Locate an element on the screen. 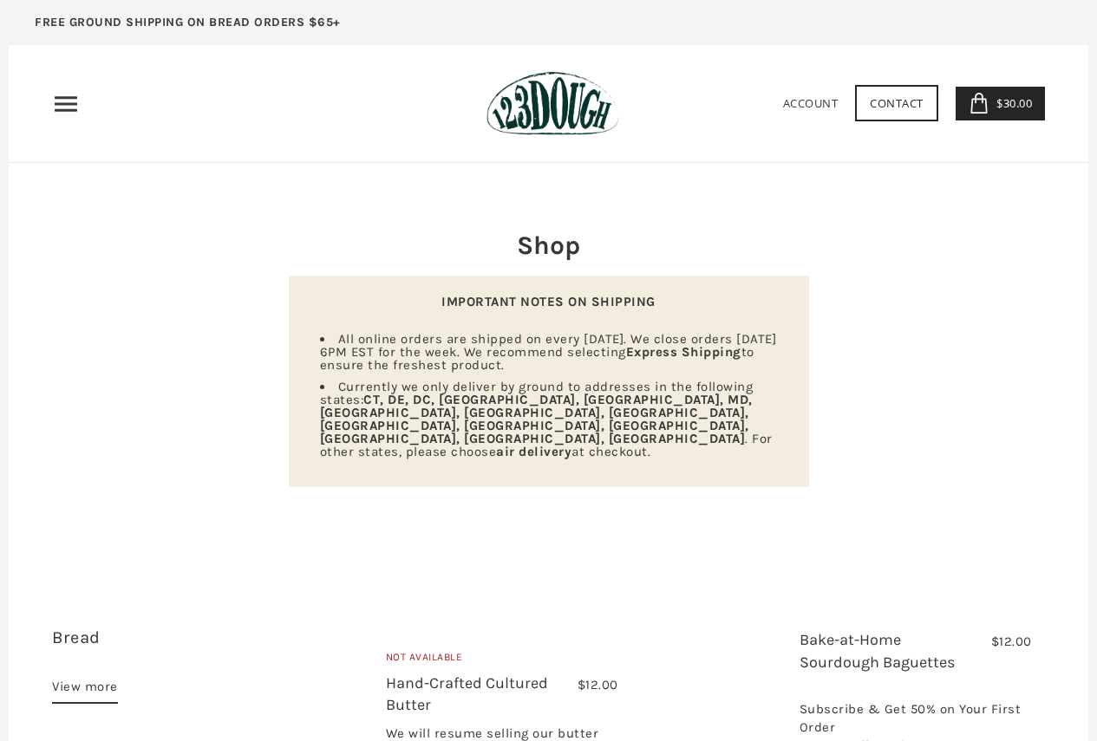  span: $30.00 is located at coordinates (1012, 103).